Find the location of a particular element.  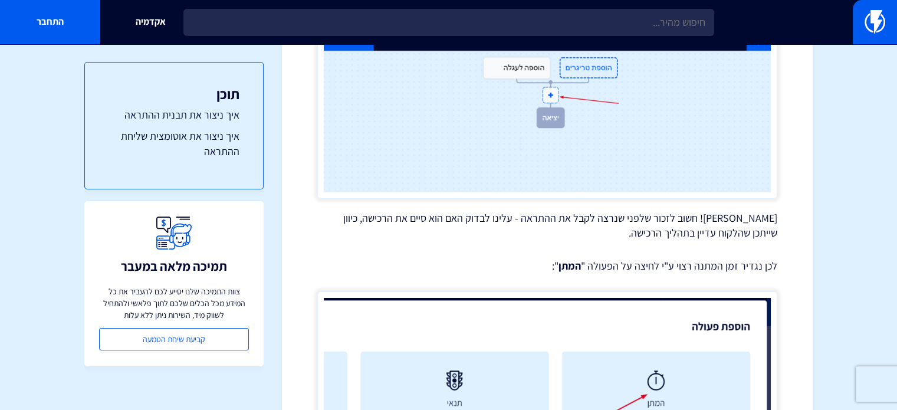

strong: המתן is located at coordinates (570, 265).